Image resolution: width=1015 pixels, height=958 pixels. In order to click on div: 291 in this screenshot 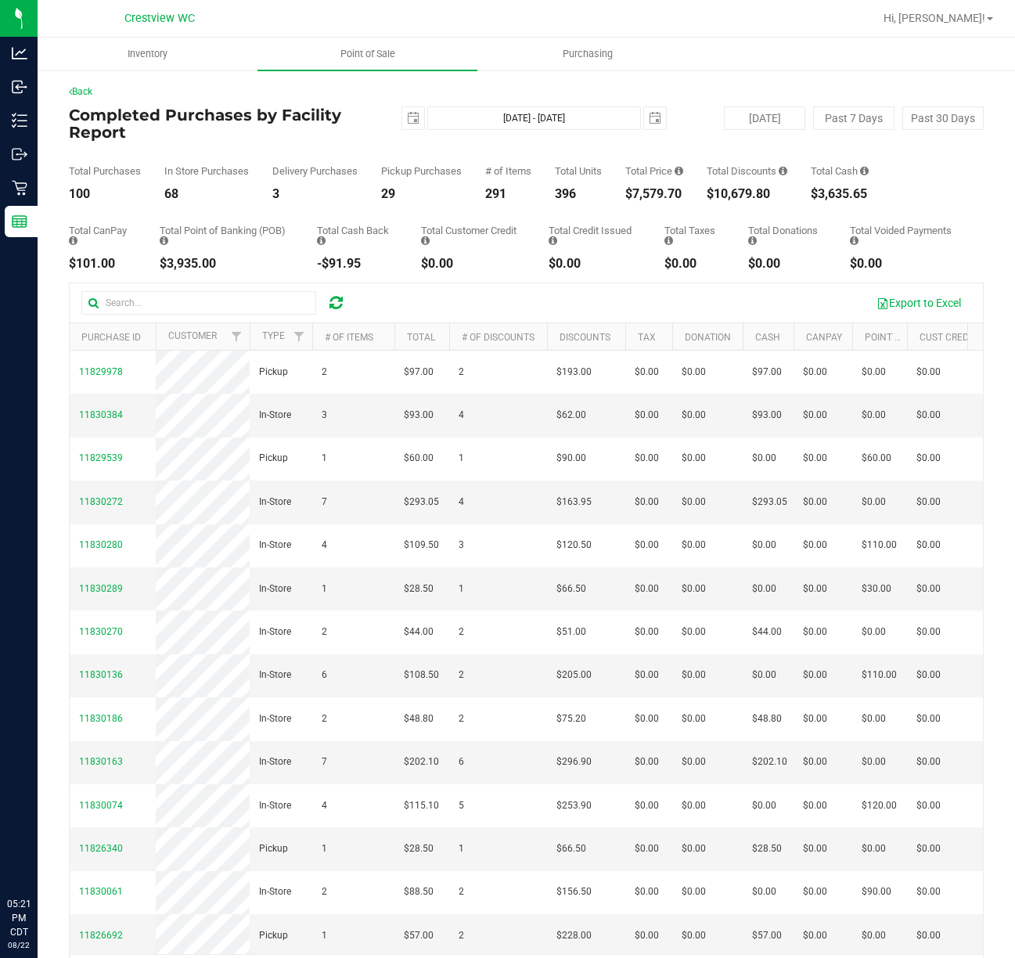, I will do `click(508, 194)`.